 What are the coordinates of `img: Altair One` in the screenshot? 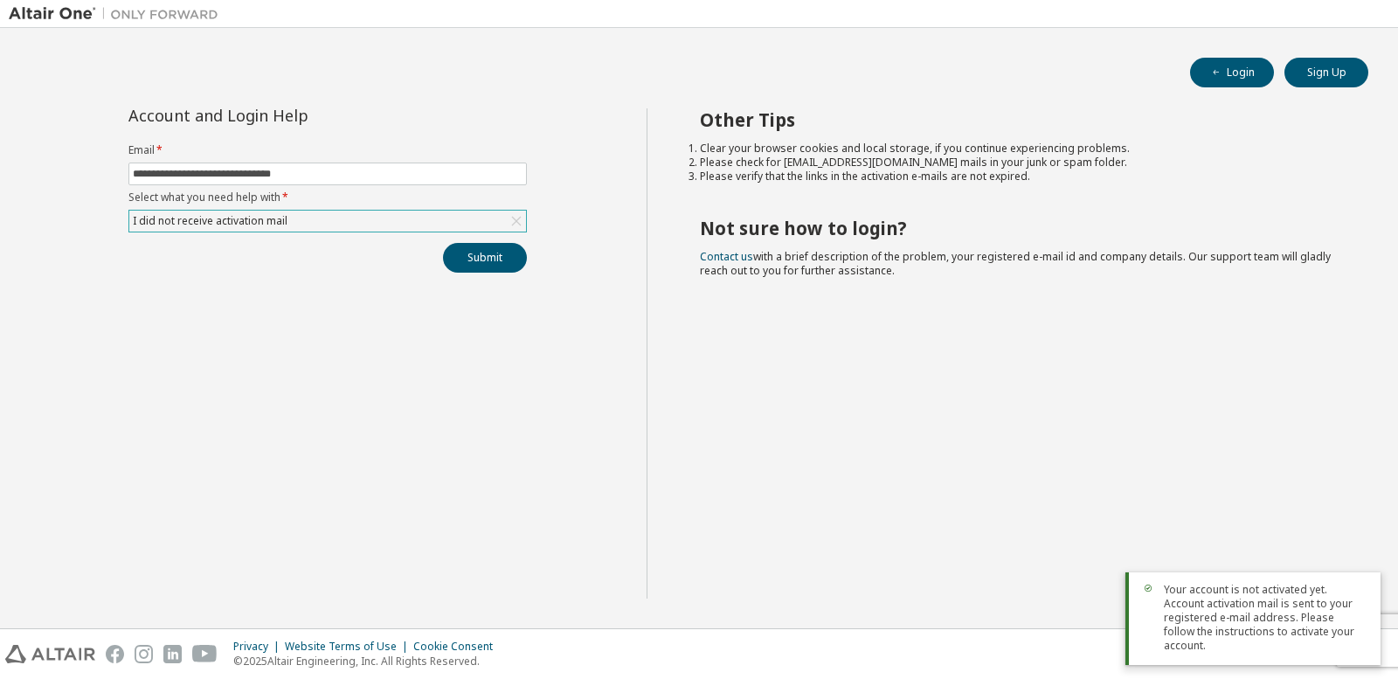 It's located at (118, 14).